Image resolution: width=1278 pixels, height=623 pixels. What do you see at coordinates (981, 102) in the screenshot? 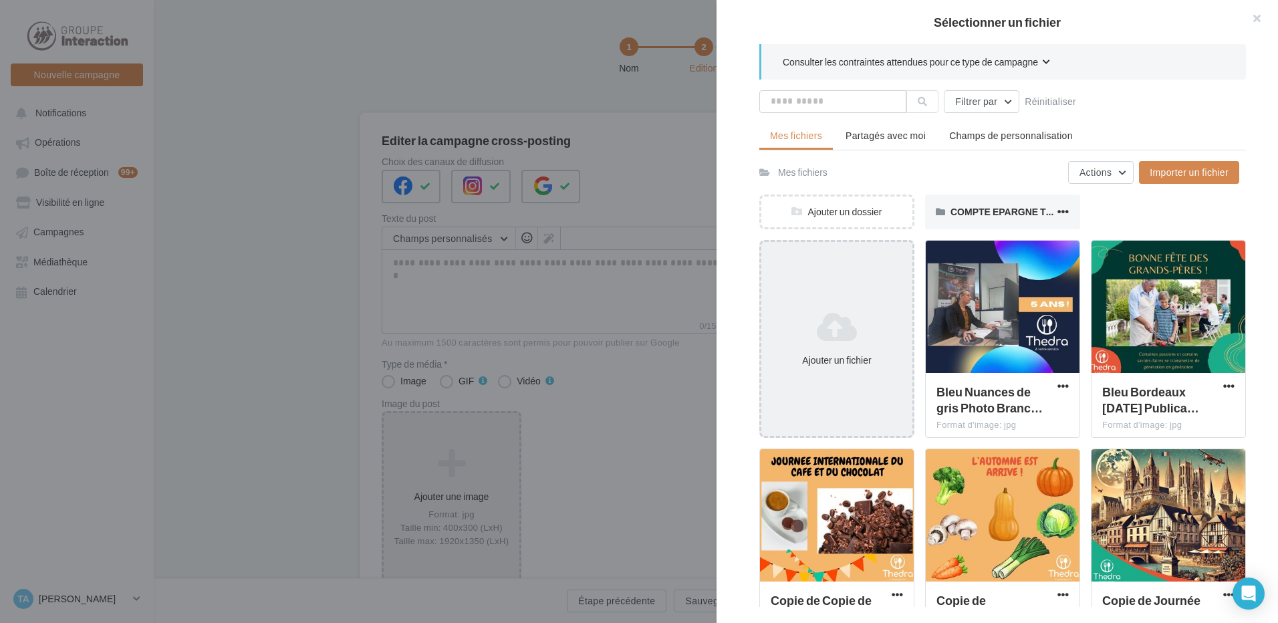
I see `button: Filtrer par` at bounding box center [981, 102].